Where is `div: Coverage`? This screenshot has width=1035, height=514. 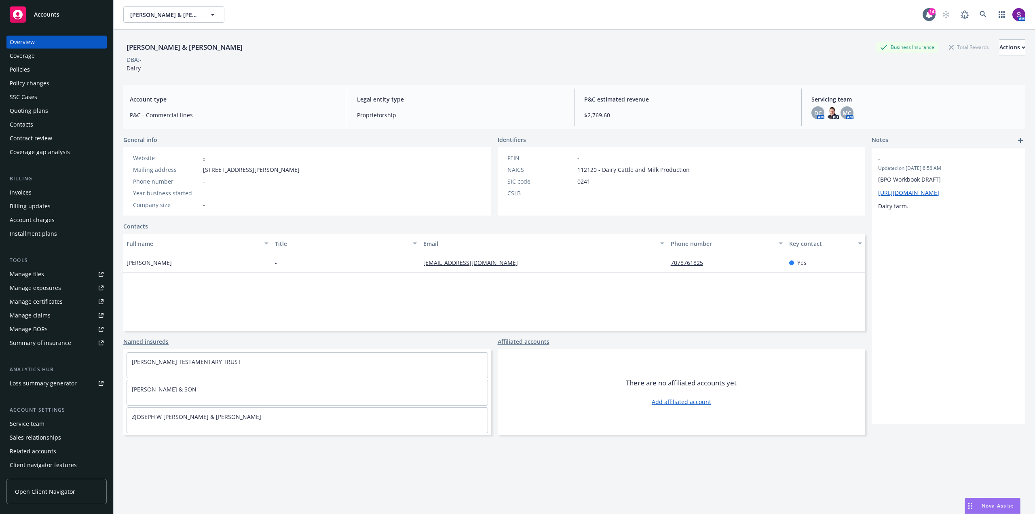 div: Coverage is located at coordinates (22, 56).